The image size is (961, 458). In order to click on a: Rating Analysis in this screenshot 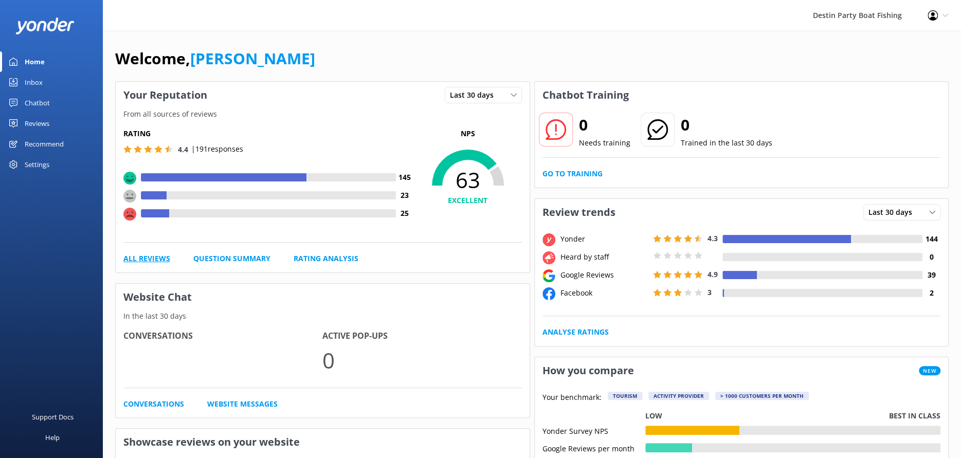, I will do `click(326, 259)`.